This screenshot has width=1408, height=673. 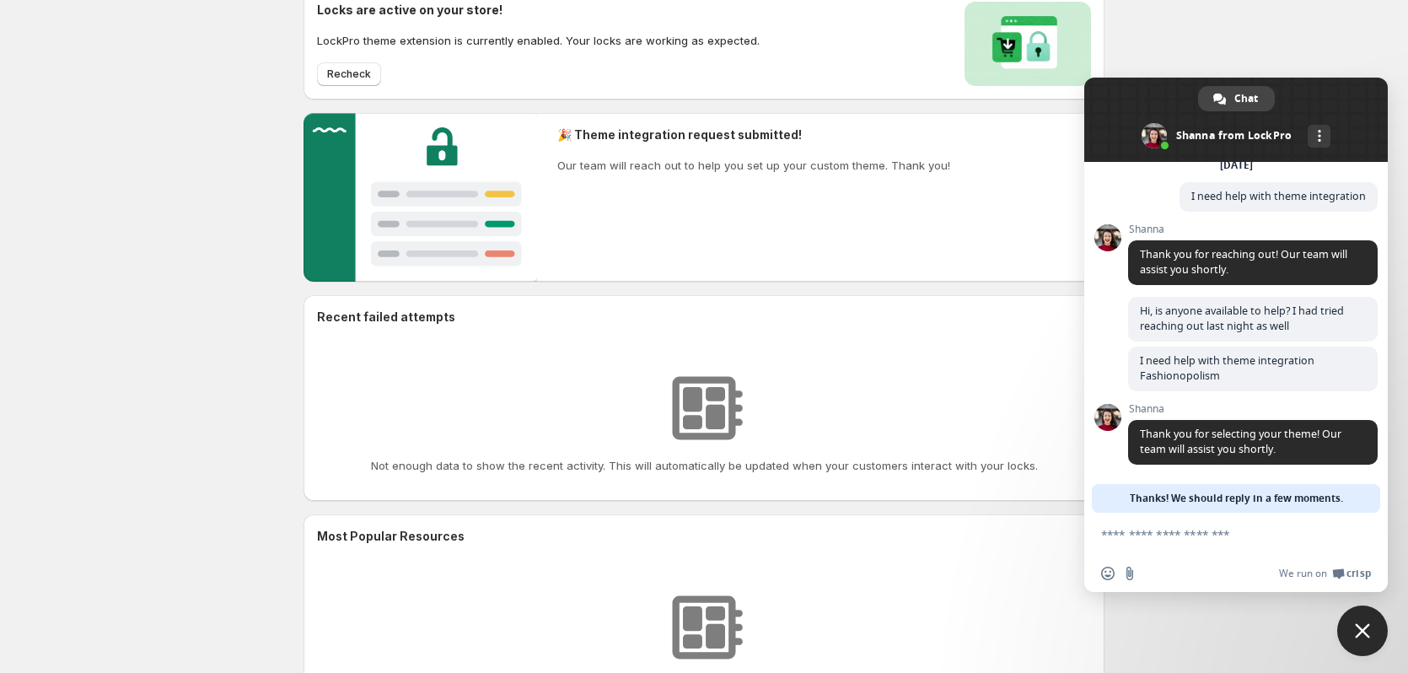 What do you see at coordinates (538, 10) in the screenshot?
I see `h2: Locks are active on your store!` at bounding box center [538, 10].